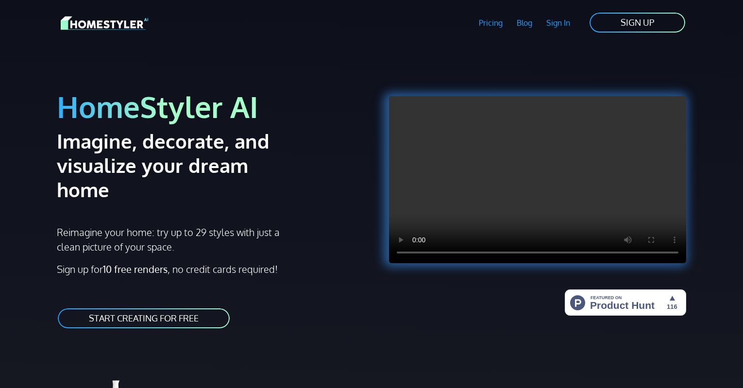 This screenshot has height=388, width=743. Describe the element at coordinates (211, 106) in the screenshot. I see `h1: HomeStyler AI` at that location.